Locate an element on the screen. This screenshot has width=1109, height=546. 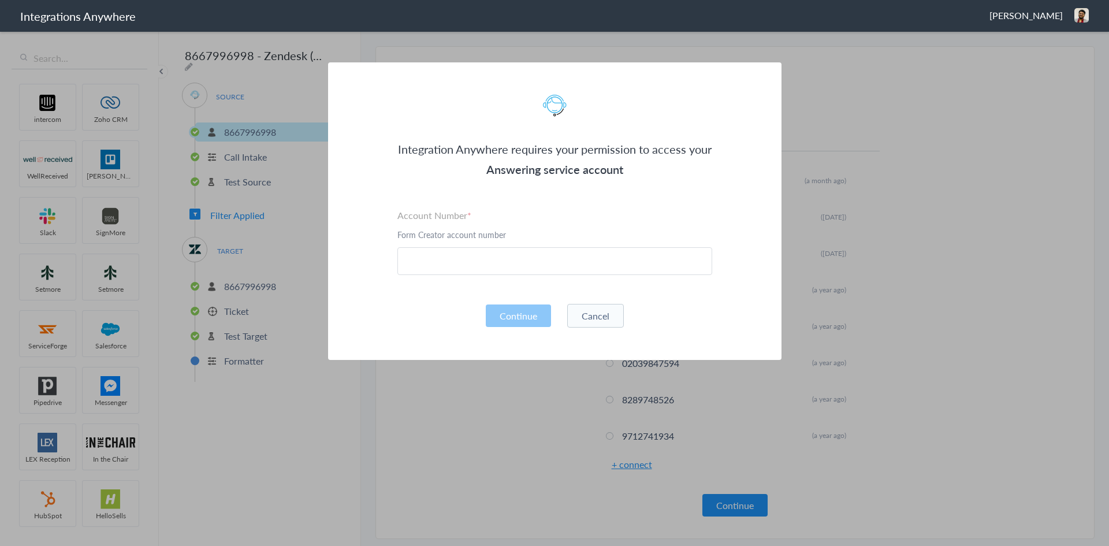
button: Cancel is located at coordinates (595, 315).